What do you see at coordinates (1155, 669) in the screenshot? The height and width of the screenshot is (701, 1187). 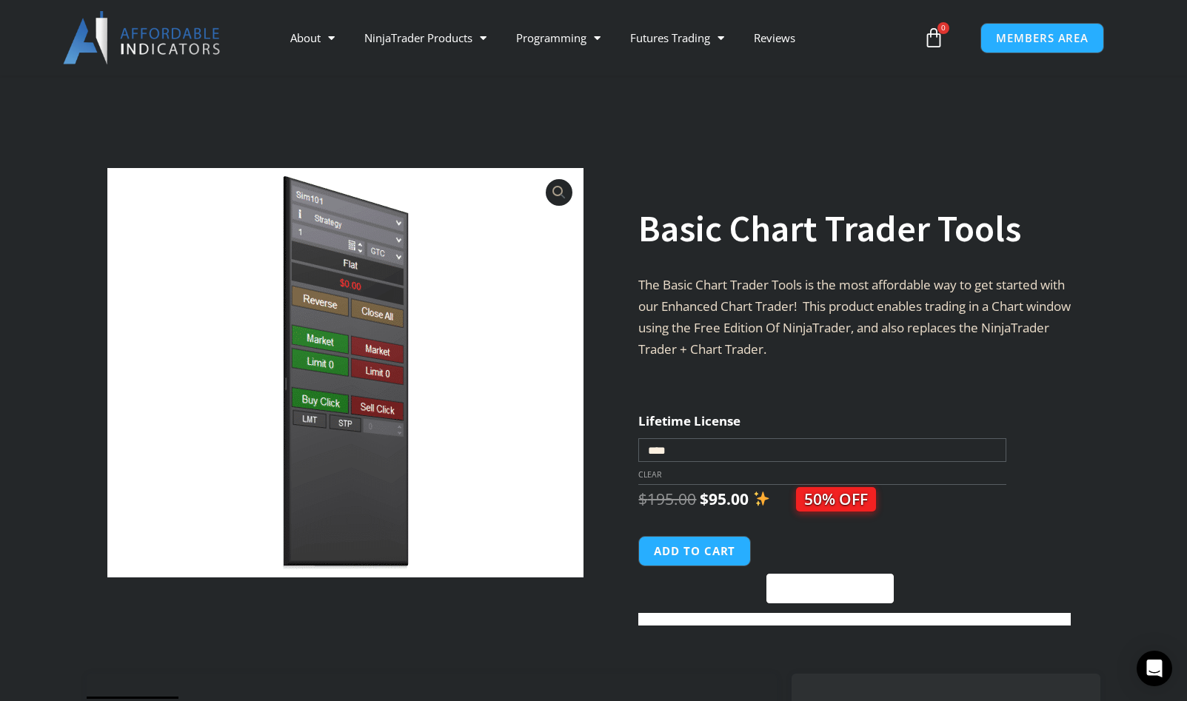 I see `div: Open Intercom Messenger` at bounding box center [1155, 669].